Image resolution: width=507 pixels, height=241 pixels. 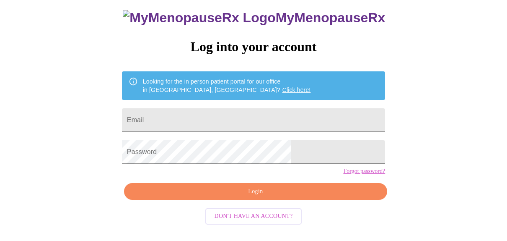 I want to click on button: Login, so click(x=256, y=191).